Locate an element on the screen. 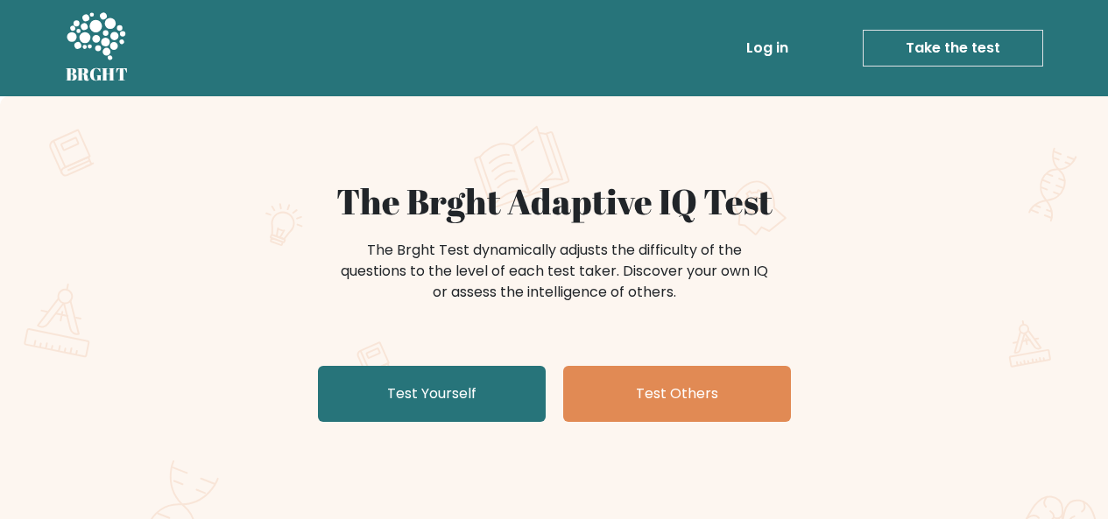 The image size is (1108, 519). a: BRGHT is located at coordinates (97, 48).